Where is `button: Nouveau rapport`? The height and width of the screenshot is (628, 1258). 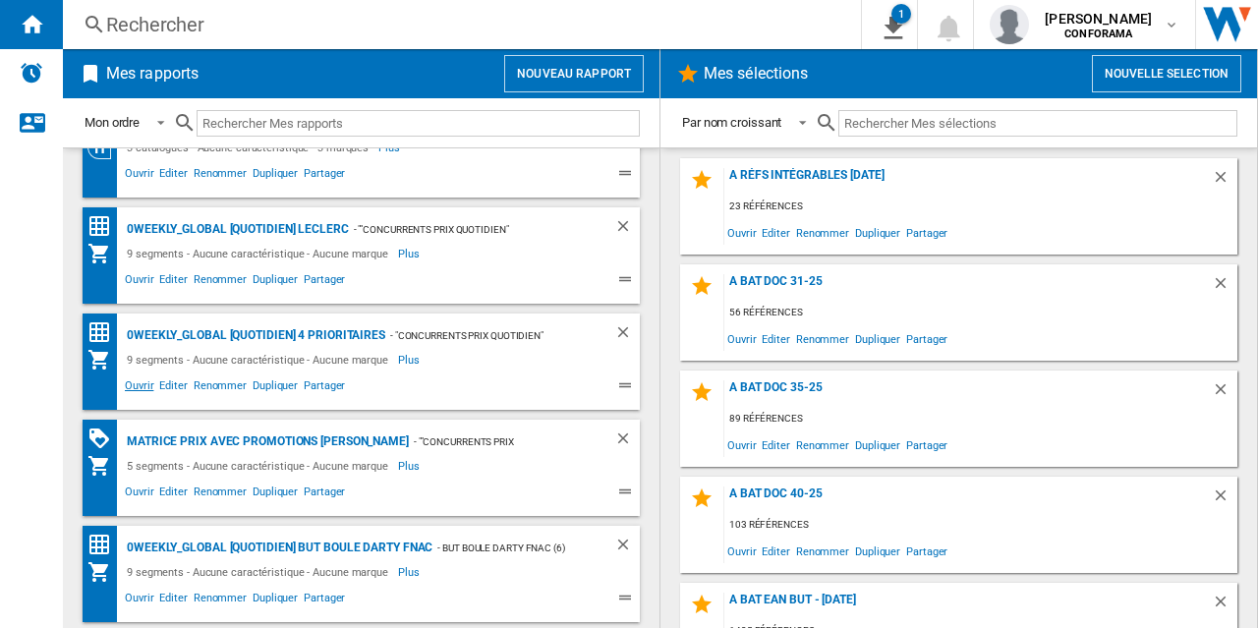 button: Nouveau rapport is located at coordinates (574, 74).